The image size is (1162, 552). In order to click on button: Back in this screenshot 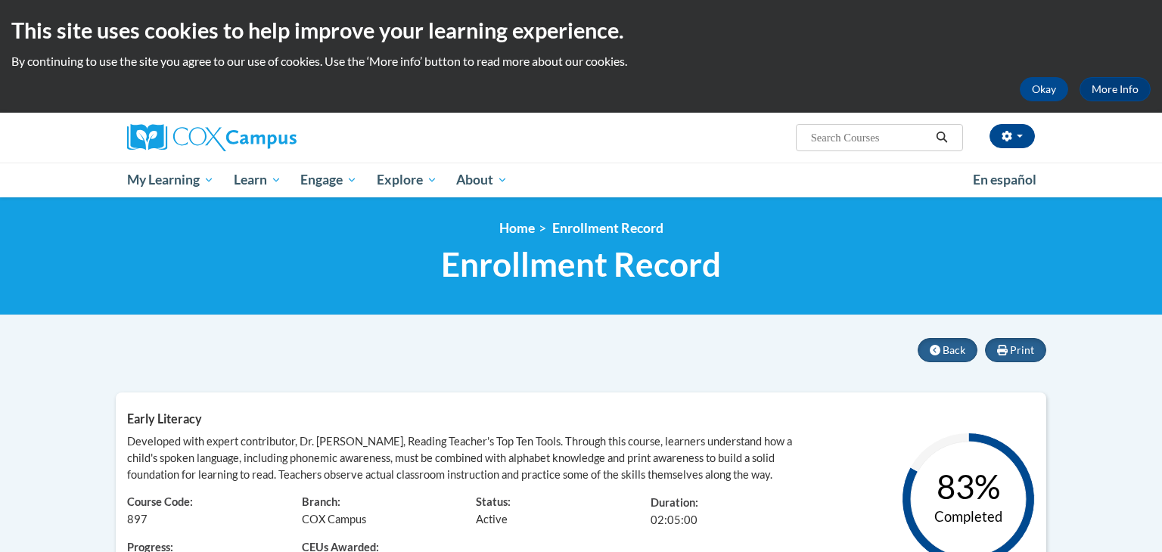, I will do `click(948, 350)`.